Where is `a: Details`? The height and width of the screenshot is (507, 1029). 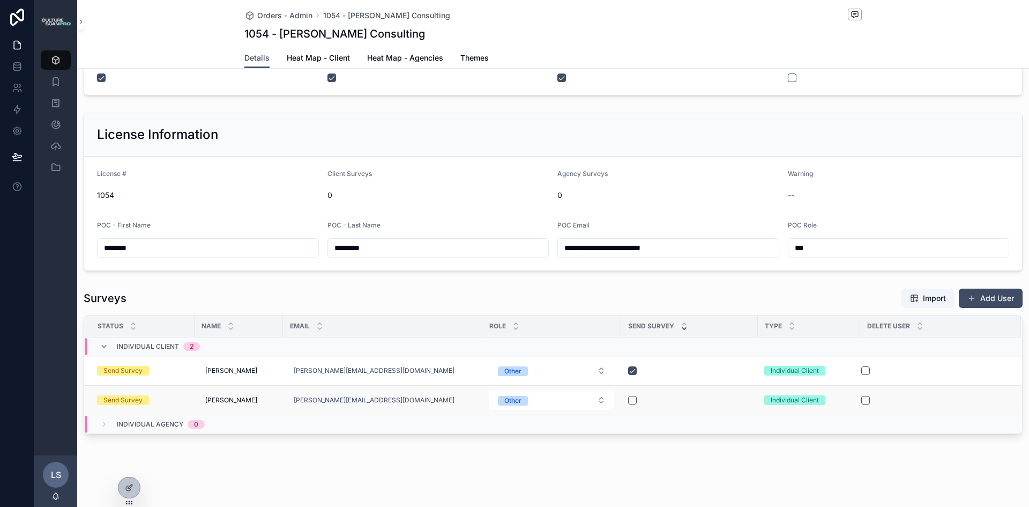 a: Details is located at coordinates (257, 58).